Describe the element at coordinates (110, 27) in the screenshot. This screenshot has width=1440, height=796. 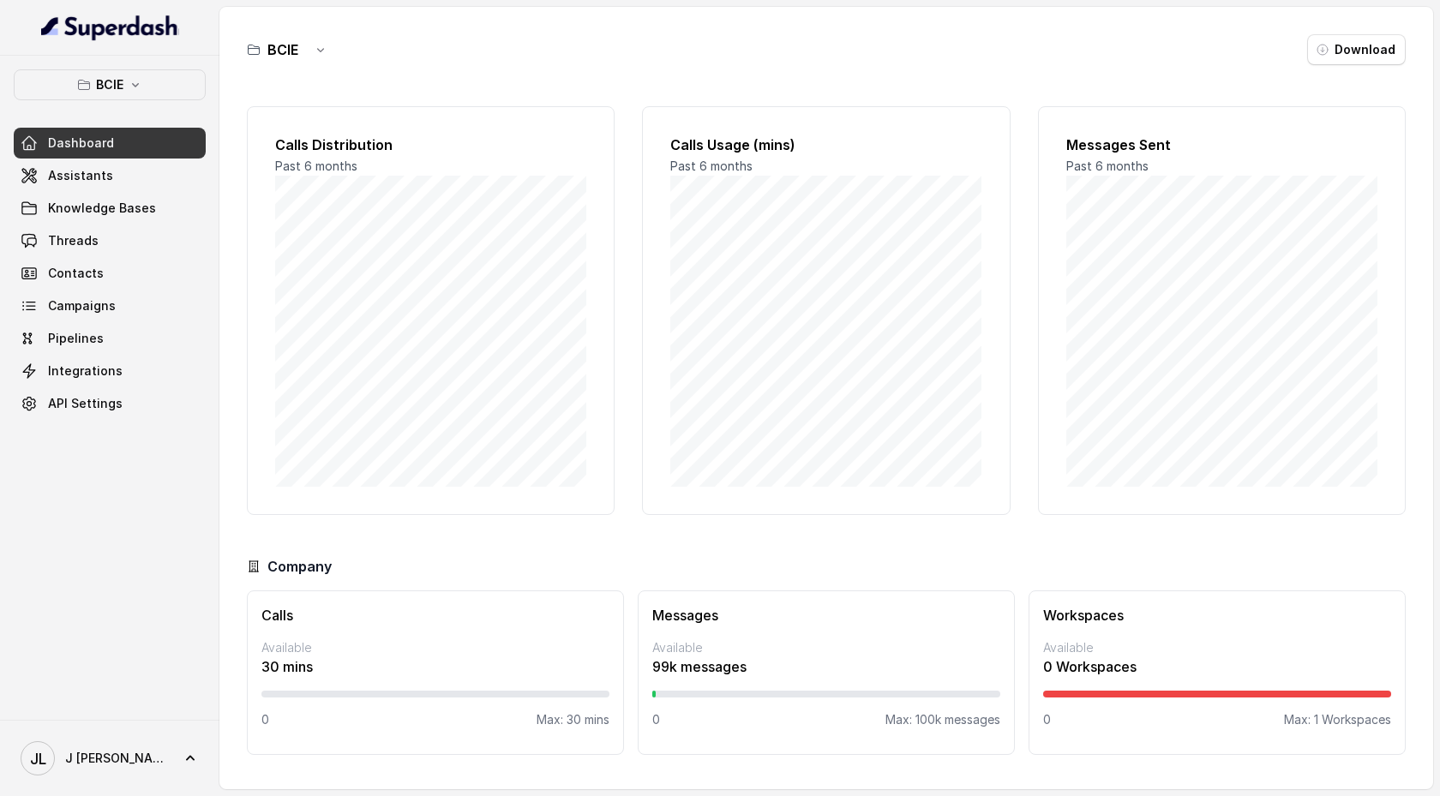
I see `img: light.svg` at that location.